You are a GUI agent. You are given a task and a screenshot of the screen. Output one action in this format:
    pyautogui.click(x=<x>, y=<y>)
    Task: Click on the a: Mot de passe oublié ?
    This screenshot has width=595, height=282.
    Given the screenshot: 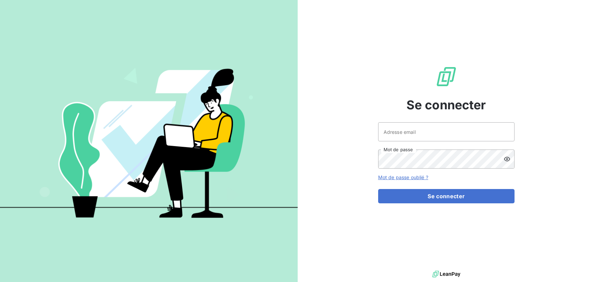 What is the action you would take?
    pyautogui.click(x=403, y=177)
    